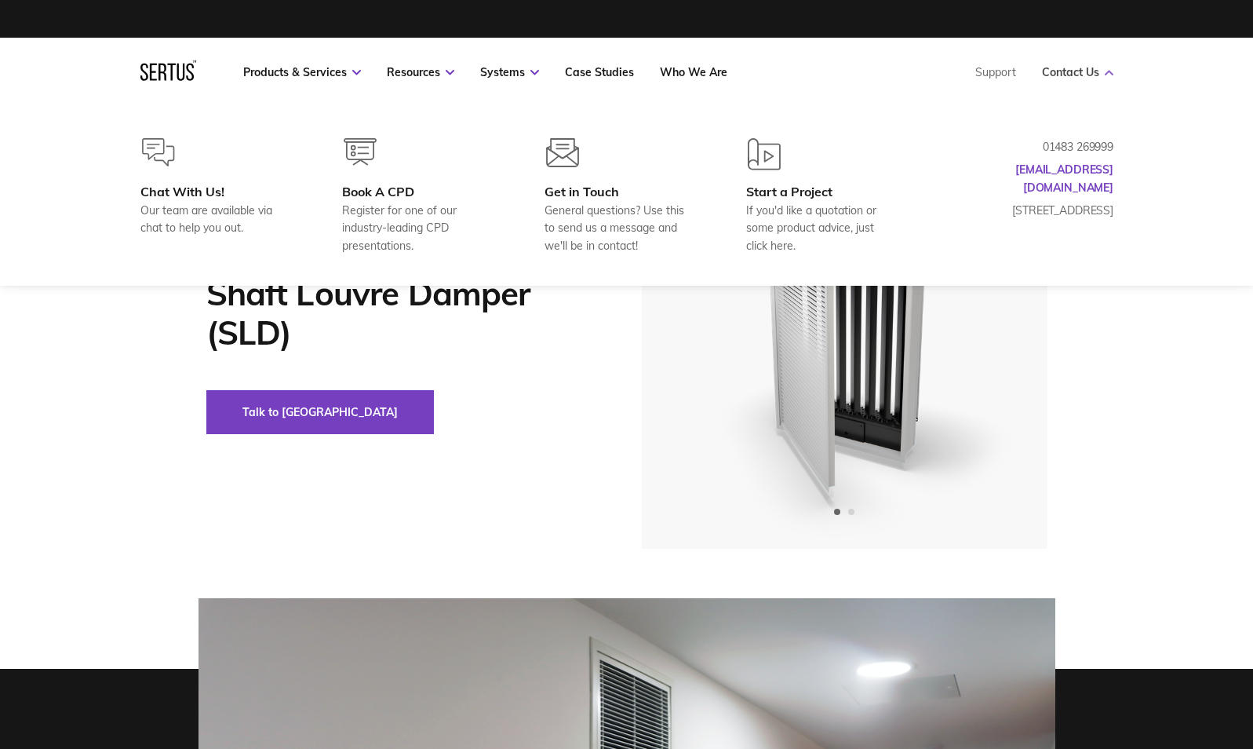 This screenshot has height=749, width=1253. What do you see at coordinates (694, 72) in the screenshot?
I see `a: Who We Are` at bounding box center [694, 72].